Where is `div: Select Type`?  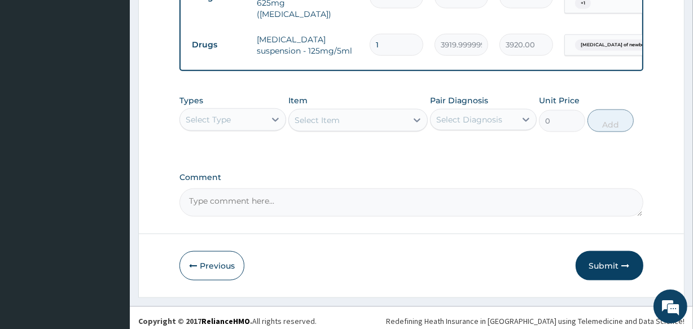 div: Select Type is located at coordinates (208, 120).